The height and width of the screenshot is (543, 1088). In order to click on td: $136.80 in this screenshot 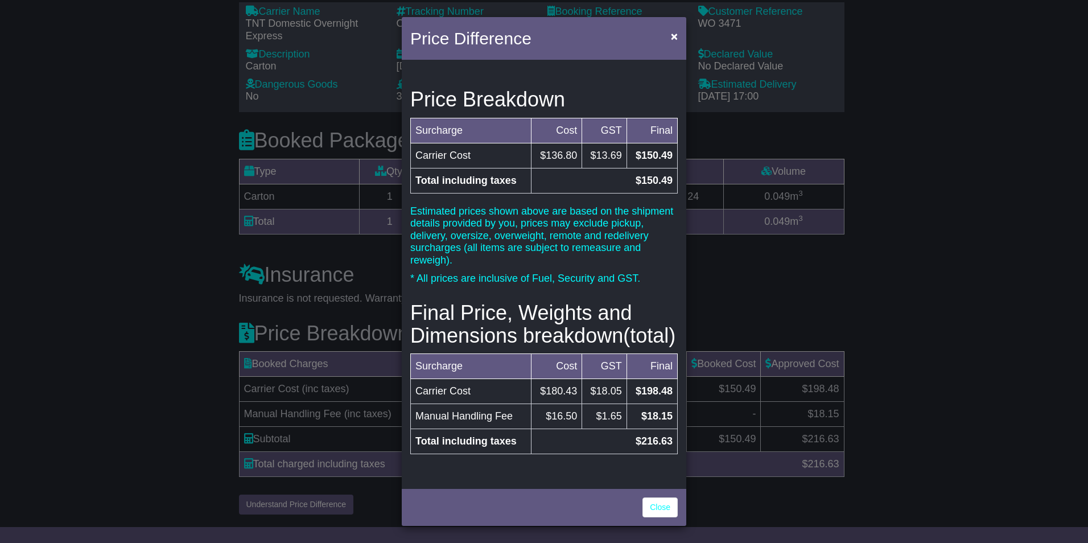, I will do `click(556, 155)`.